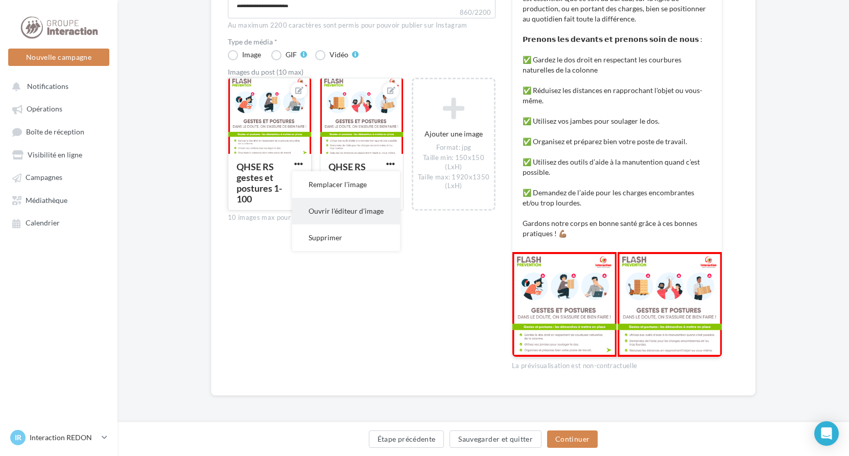 This screenshot has height=456, width=849. Describe the element at coordinates (59, 57) in the screenshot. I see `button: Nouvelle campagne` at that location.